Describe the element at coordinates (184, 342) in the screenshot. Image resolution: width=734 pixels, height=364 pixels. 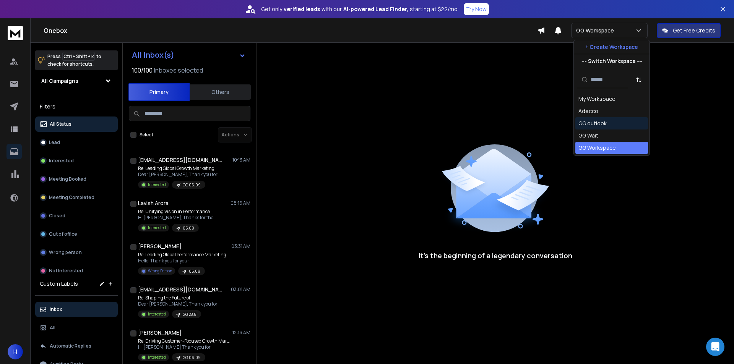
I see `p: Re: Driving Customer-Focused Growth Marketing` at that location.